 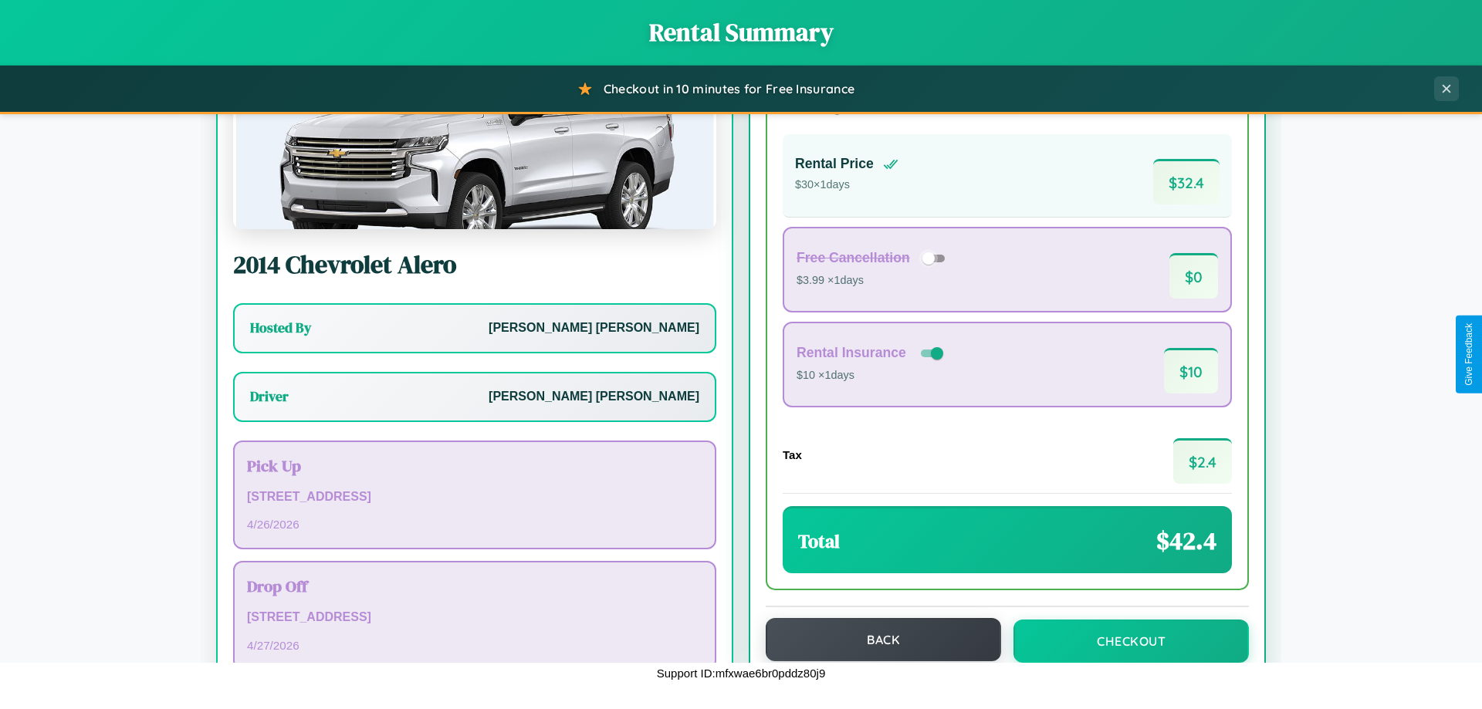 I want to click on h3: Pick Up, so click(x=475, y=465).